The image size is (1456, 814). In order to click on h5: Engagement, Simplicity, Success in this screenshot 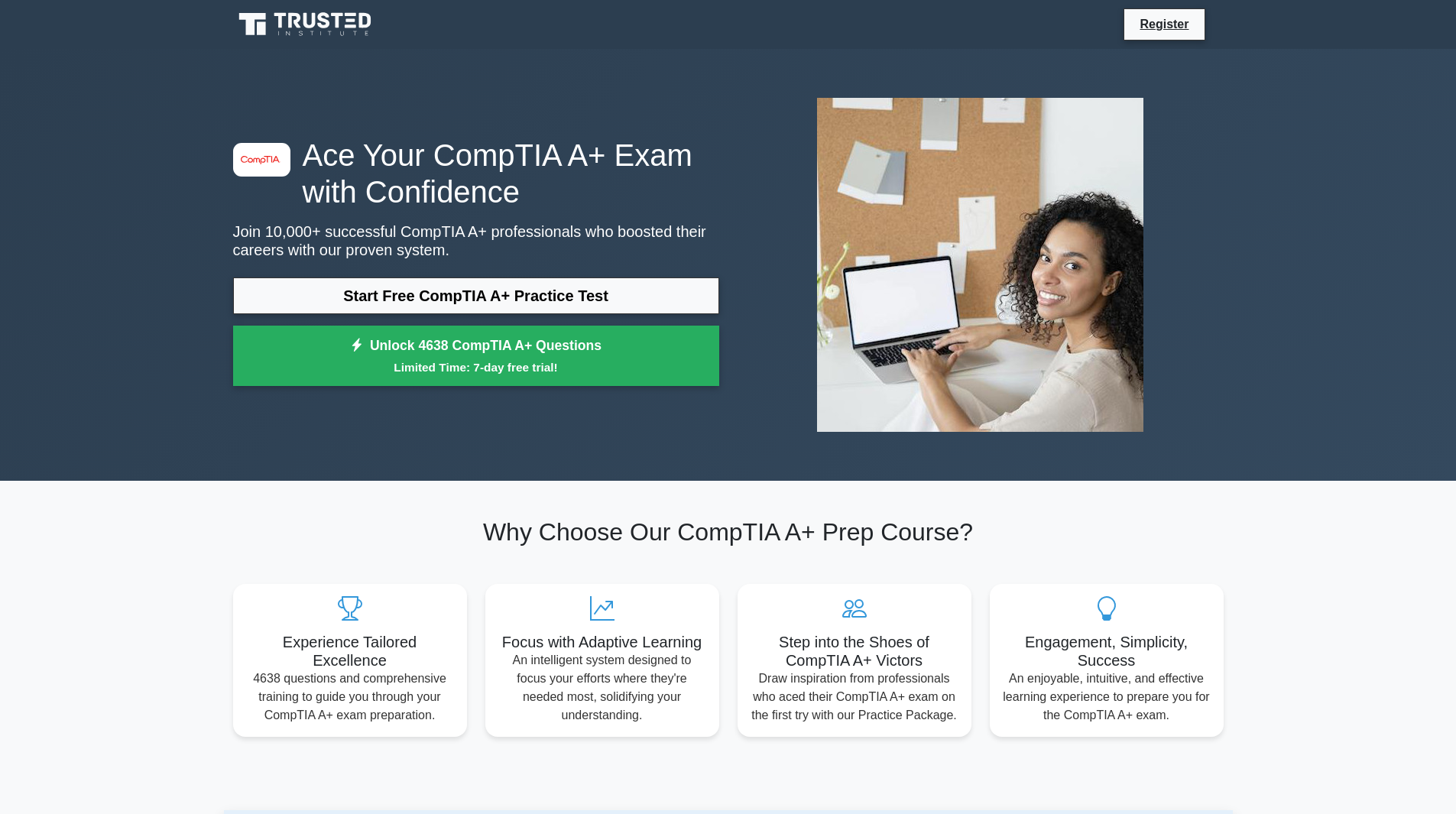, I will do `click(1107, 651)`.